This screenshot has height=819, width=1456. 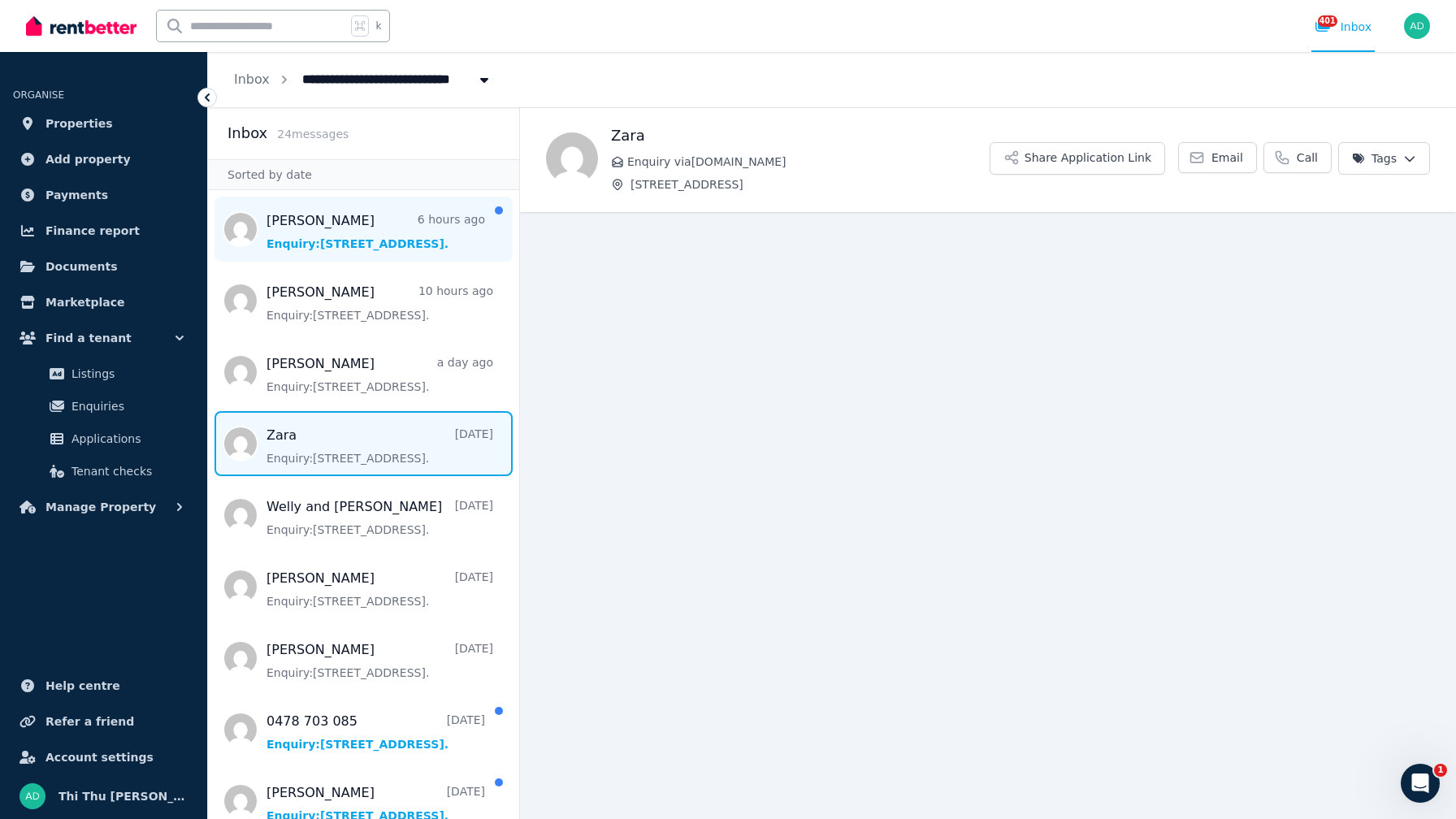 I want to click on a: Inbox, so click(x=252, y=79).